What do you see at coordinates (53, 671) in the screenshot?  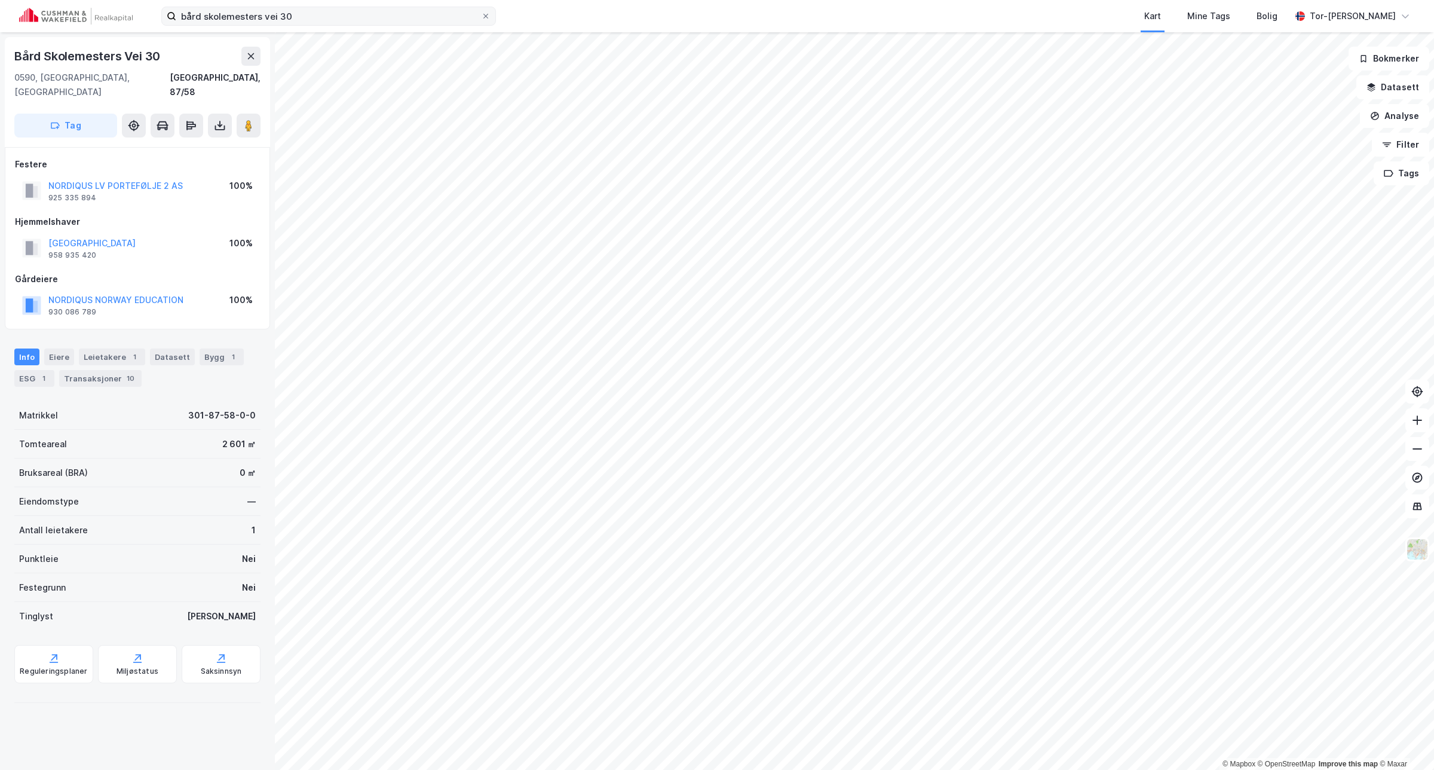 I see `div: Reguleringsplaner` at bounding box center [53, 671].